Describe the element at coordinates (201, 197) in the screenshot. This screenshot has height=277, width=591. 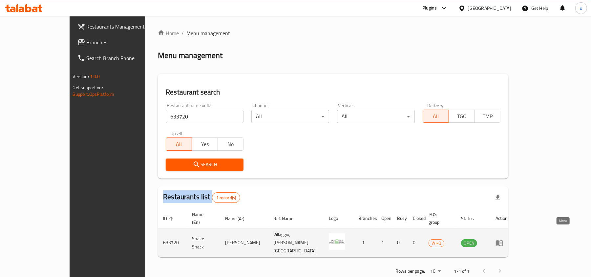
I see `h2: Restaurants list` at that location.